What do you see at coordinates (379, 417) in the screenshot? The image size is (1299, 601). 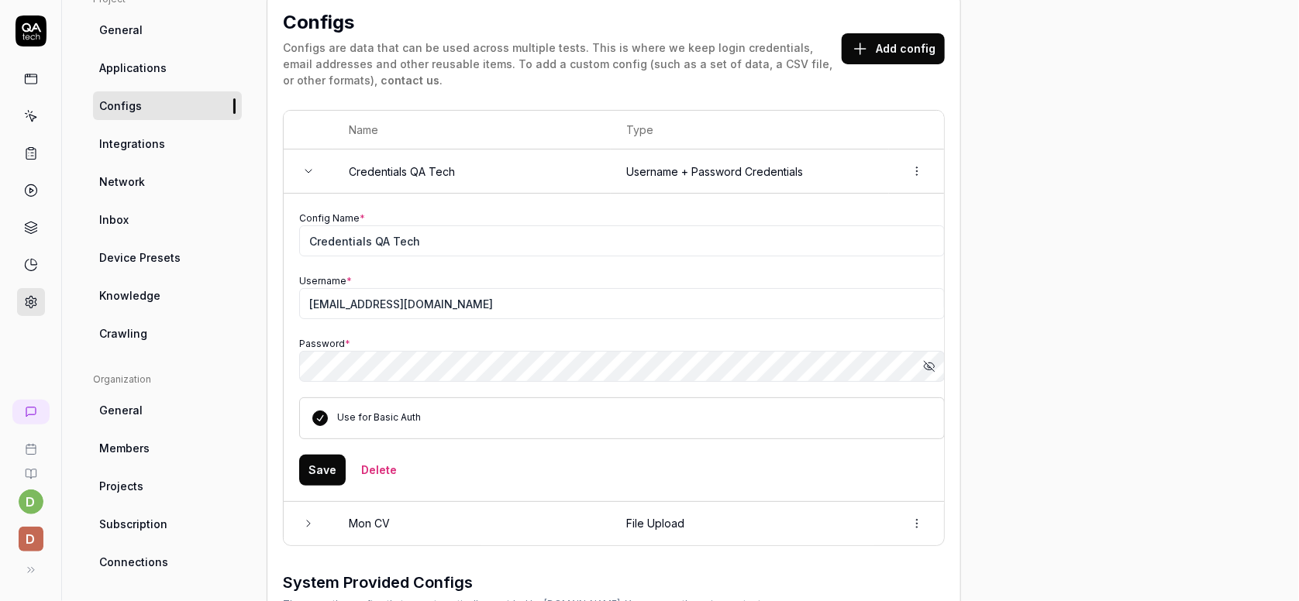 I see `label: Use for Basic Auth` at bounding box center [379, 417].